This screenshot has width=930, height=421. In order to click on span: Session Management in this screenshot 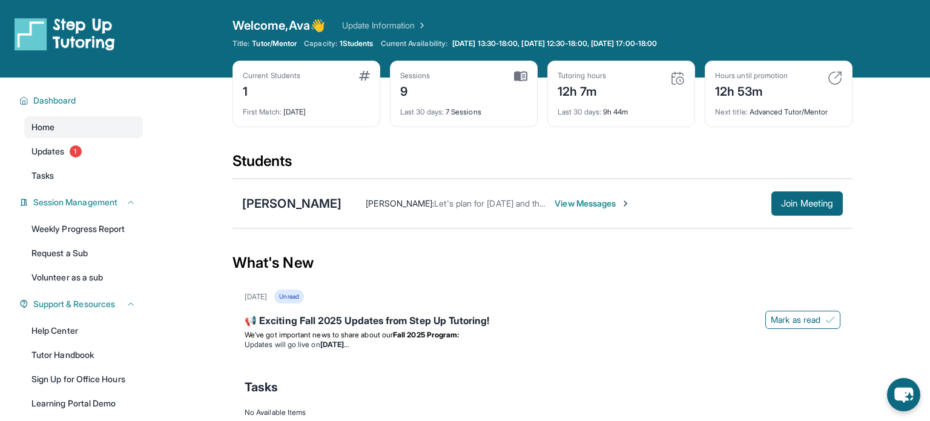, I will do `click(75, 202)`.